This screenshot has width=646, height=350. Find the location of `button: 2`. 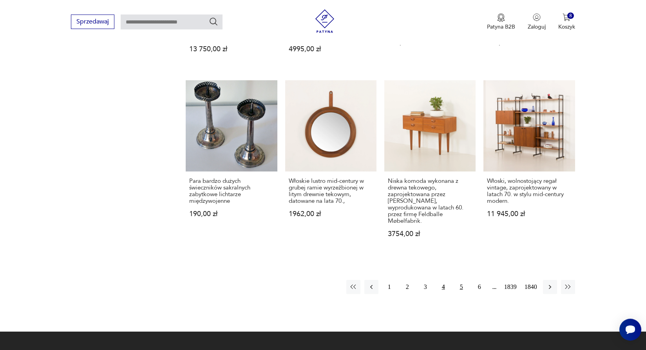

button: 2 is located at coordinates (407, 287).